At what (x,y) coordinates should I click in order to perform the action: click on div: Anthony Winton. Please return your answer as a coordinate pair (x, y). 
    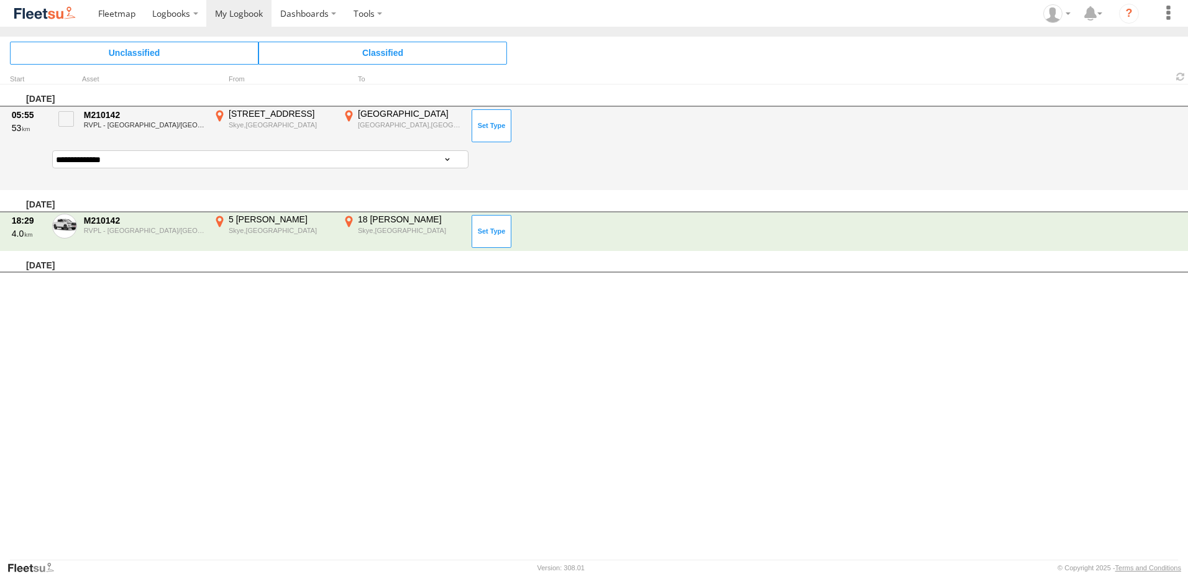
    Looking at the image, I should click on (1057, 14).